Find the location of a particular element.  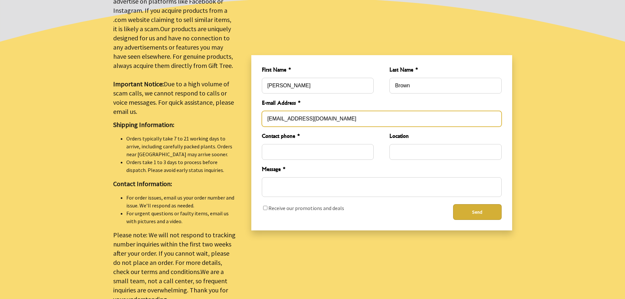

li: For order issues, email us your order number and issue. We’ll respond as needed. is located at coordinates (181, 201).